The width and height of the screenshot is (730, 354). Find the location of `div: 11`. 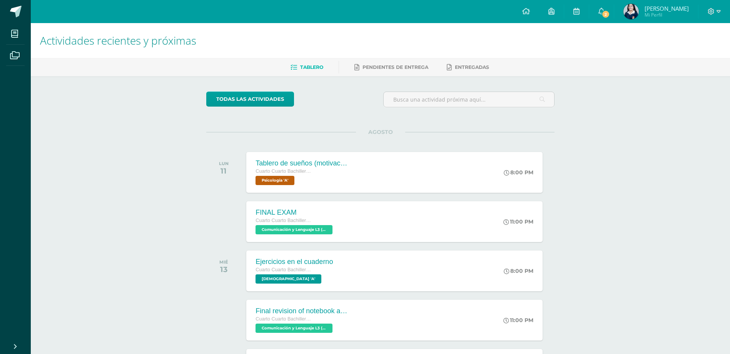

div: 11 is located at coordinates (224, 171).